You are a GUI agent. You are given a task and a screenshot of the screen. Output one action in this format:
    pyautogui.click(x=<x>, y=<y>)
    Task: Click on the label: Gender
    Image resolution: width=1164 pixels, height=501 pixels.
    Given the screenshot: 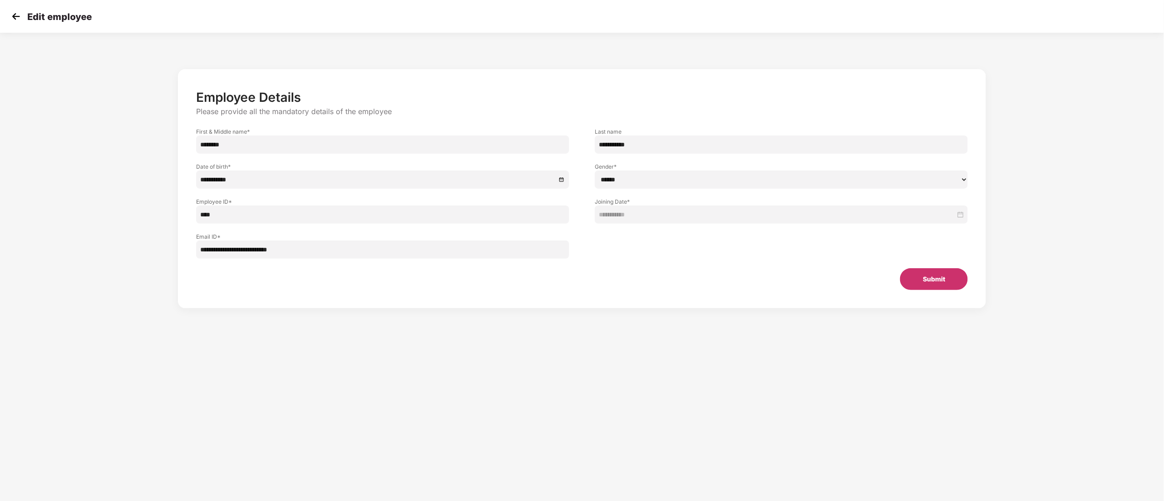 What is the action you would take?
    pyautogui.click(x=781, y=167)
    